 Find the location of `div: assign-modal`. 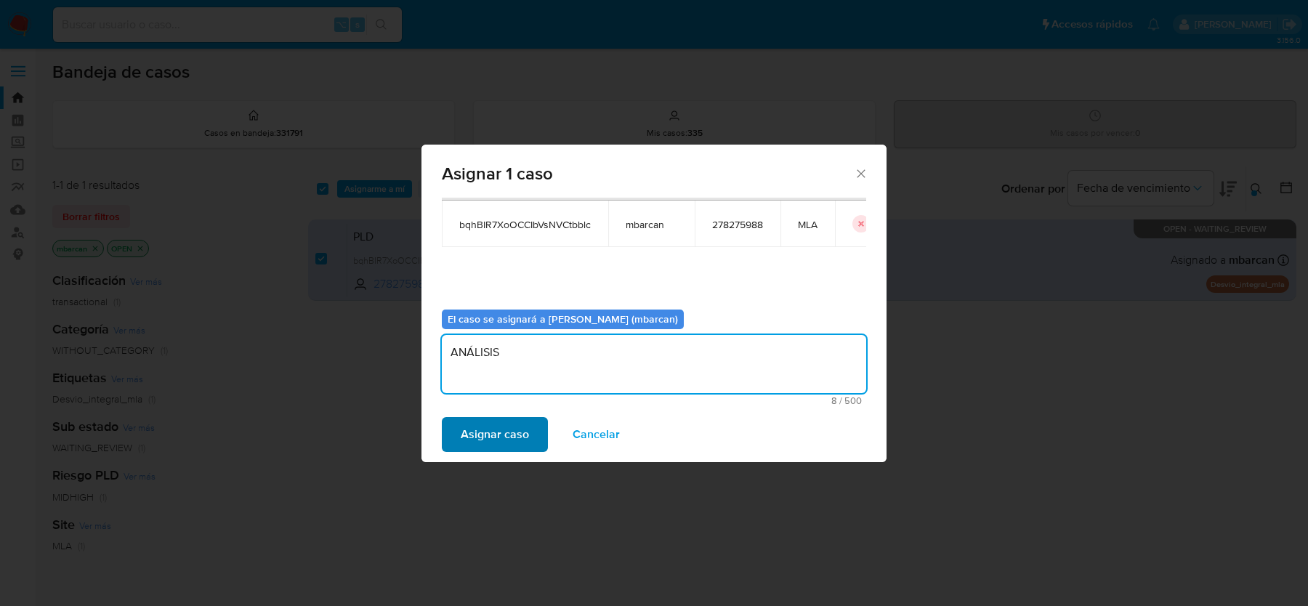

div: assign-modal is located at coordinates (654, 303).